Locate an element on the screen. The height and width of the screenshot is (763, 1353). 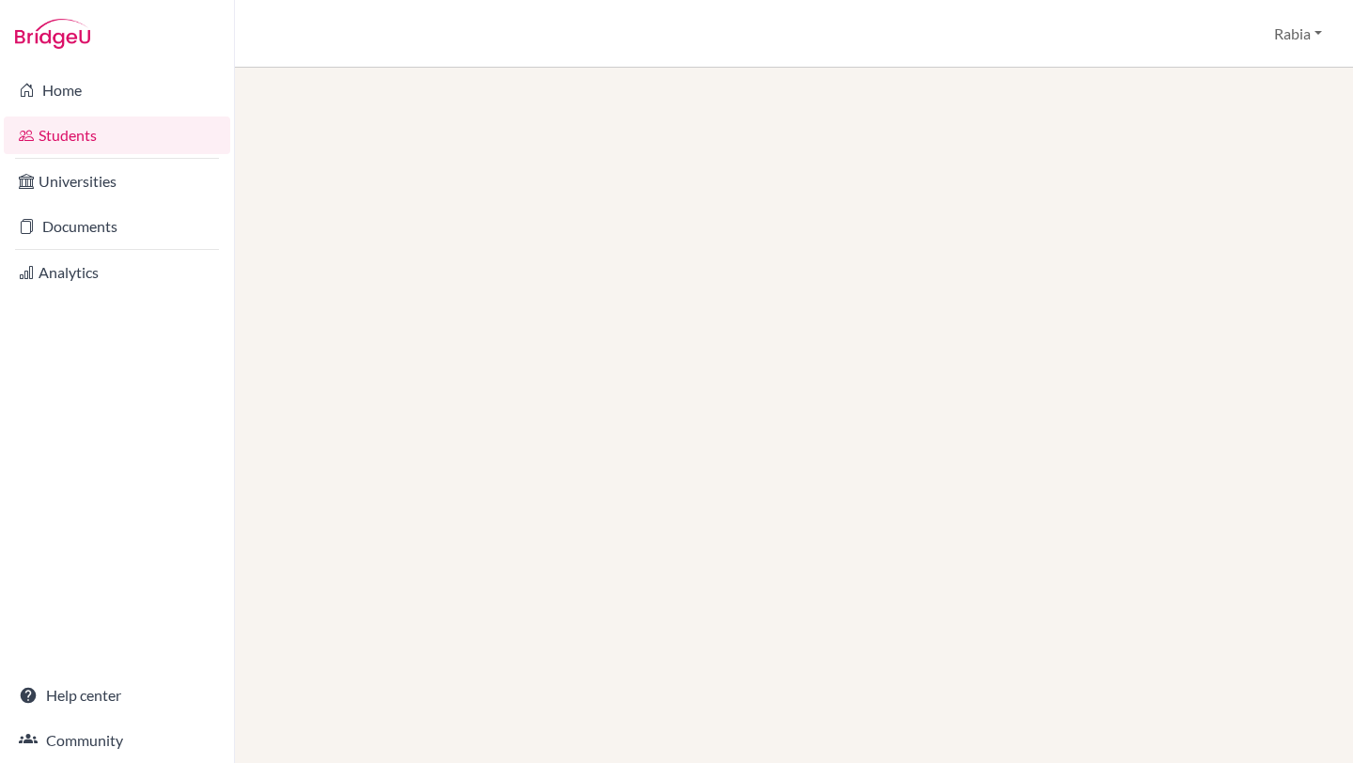
a: Universities is located at coordinates (117, 181).